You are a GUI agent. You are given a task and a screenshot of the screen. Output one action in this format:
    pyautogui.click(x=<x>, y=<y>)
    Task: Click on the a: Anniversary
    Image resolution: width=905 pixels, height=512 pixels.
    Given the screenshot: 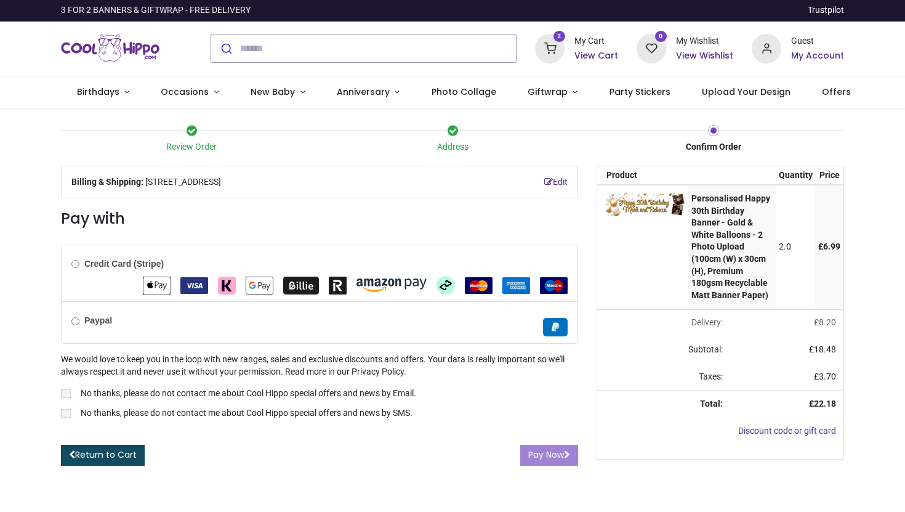 What is the action you would take?
    pyautogui.click(x=368, y=92)
    